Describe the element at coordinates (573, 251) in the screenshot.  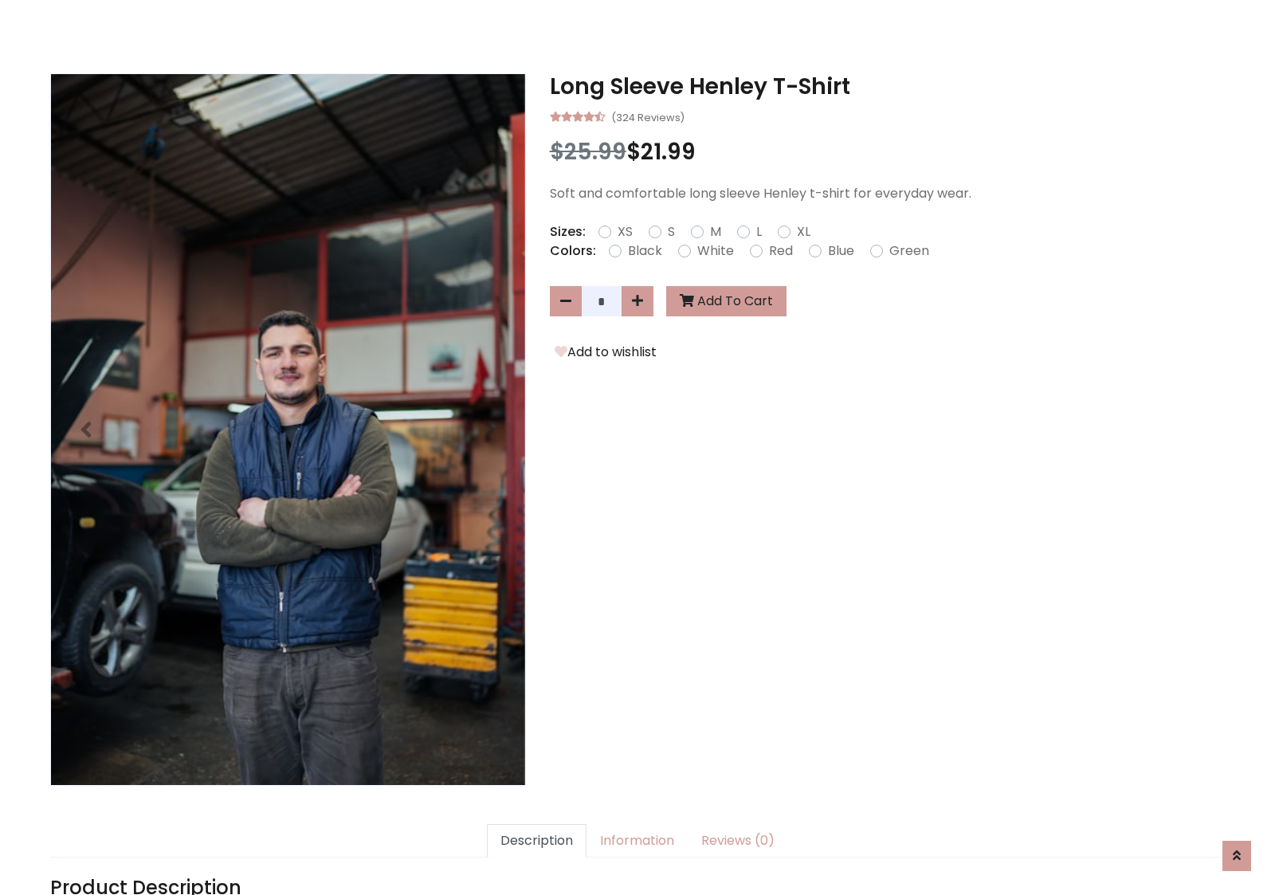
I see `p: Colors:` at that location.